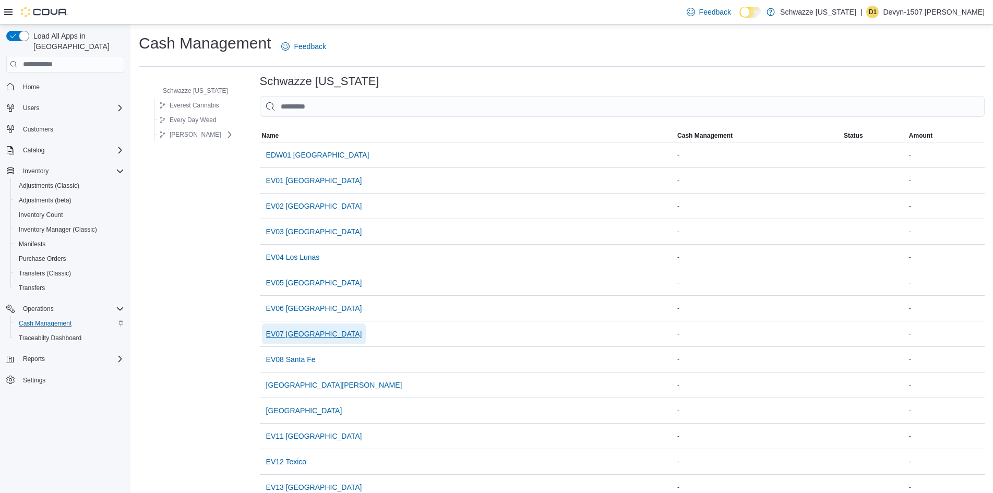 Image resolution: width=993 pixels, height=493 pixels. Describe the element at coordinates (873, 12) in the screenshot. I see `div: Devyn-1507 Moye` at that location.